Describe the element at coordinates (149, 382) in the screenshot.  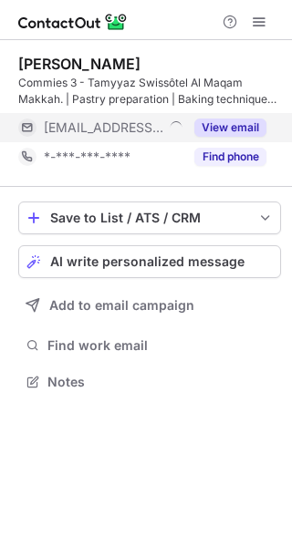
I see `button: Notes` at that location.